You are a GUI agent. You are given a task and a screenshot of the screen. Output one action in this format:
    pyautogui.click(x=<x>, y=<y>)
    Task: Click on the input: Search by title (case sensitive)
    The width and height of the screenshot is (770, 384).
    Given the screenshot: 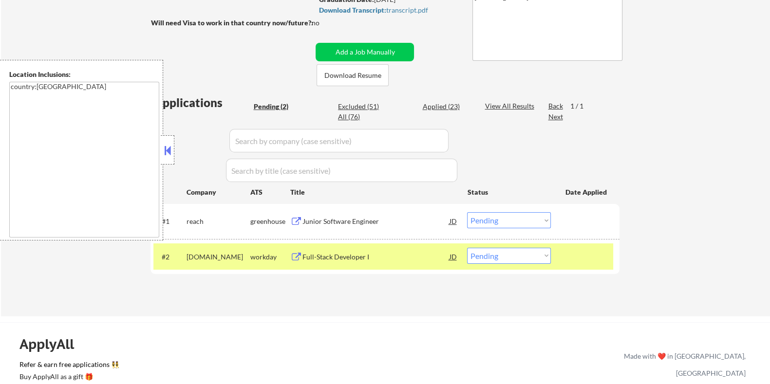 What is the action you would take?
    pyautogui.click(x=341, y=170)
    